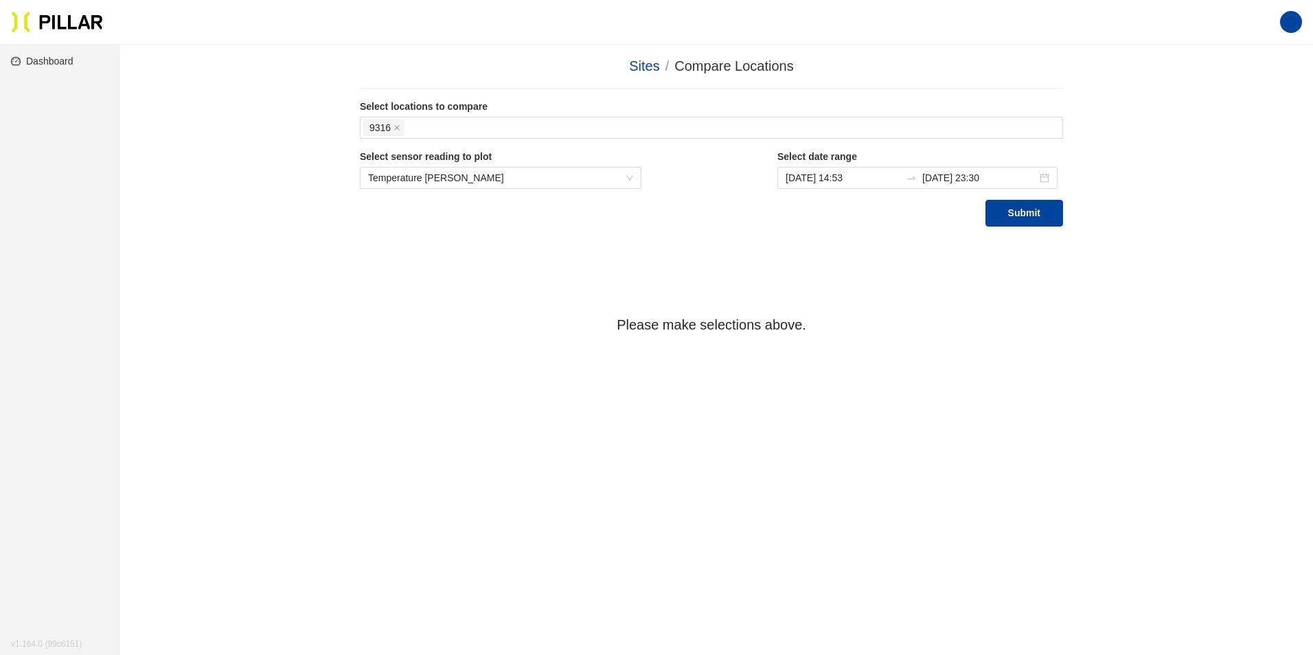  What do you see at coordinates (380, 128) in the screenshot?
I see `span: 9316` at bounding box center [380, 128].